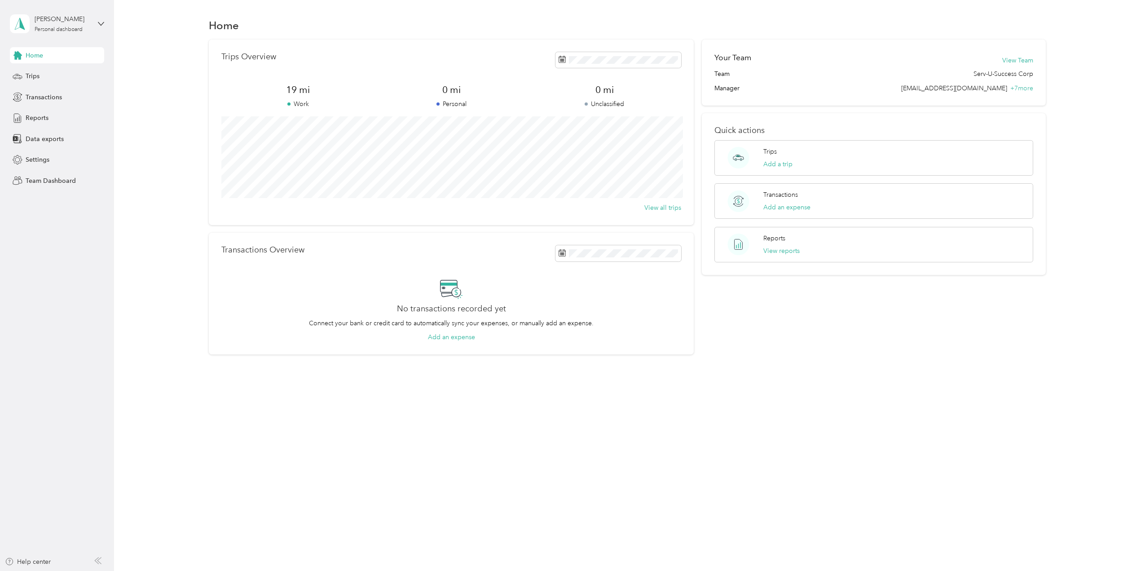 The image size is (1145, 571). I want to click on p: Transactions, so click(780, 194).